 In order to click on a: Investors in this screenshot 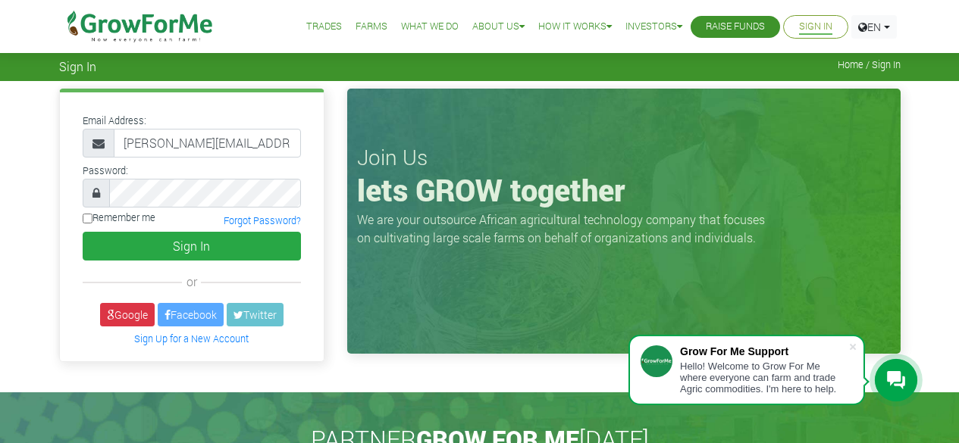, I will do `click(653, 27)`.